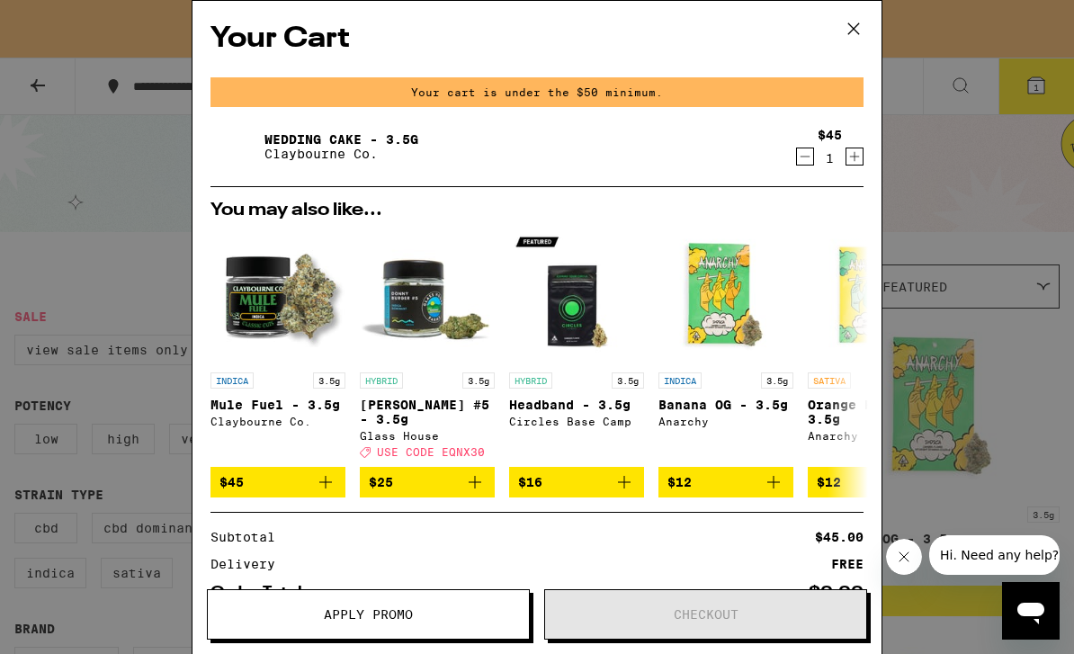 The width and height of the screenshot is (1074, 654). I want to click on div: $0.00, so click(836, 593).